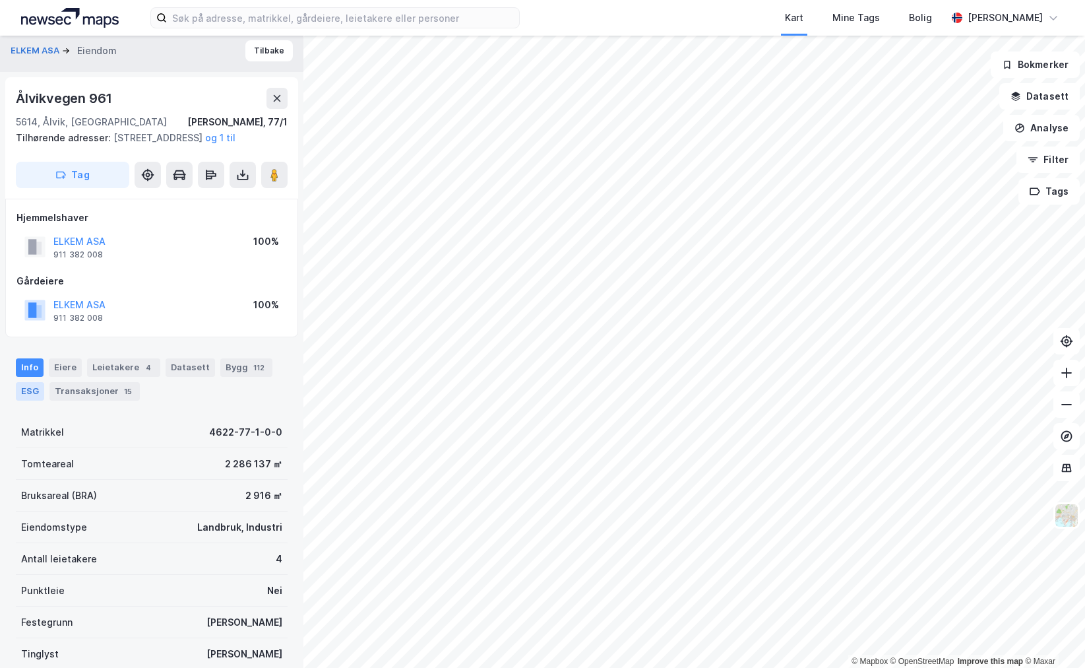 This screenshot has height=668, width=1085. What do you see at coordinates (1067, 515) in the screenshot?
I see `img: Z` at bounding box center [1067, 515].